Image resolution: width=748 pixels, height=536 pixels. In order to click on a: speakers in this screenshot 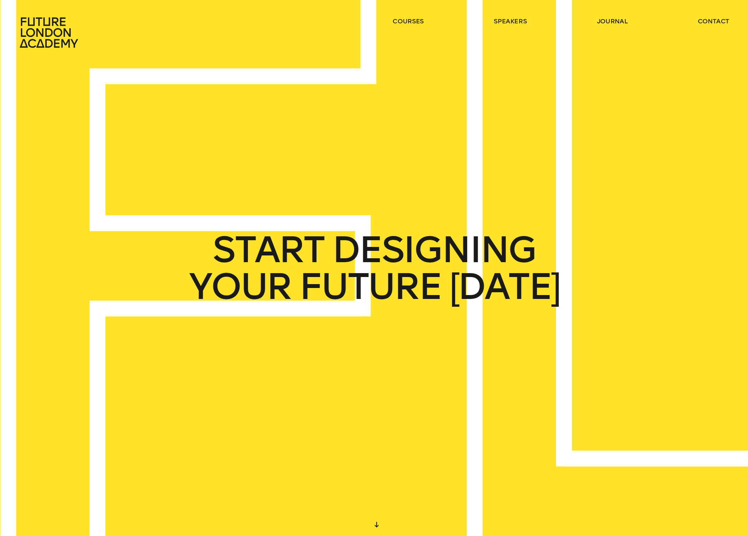, I will do `click(510, 21)`.